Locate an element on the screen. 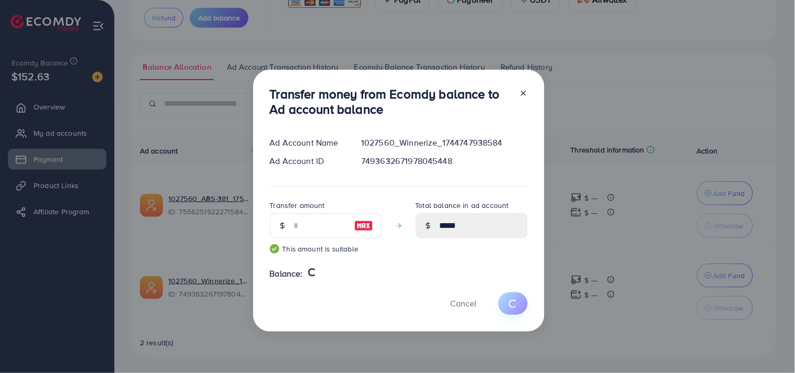 This screenshot has height=373, width=795. img: guide is located at coordinates (275, 249).